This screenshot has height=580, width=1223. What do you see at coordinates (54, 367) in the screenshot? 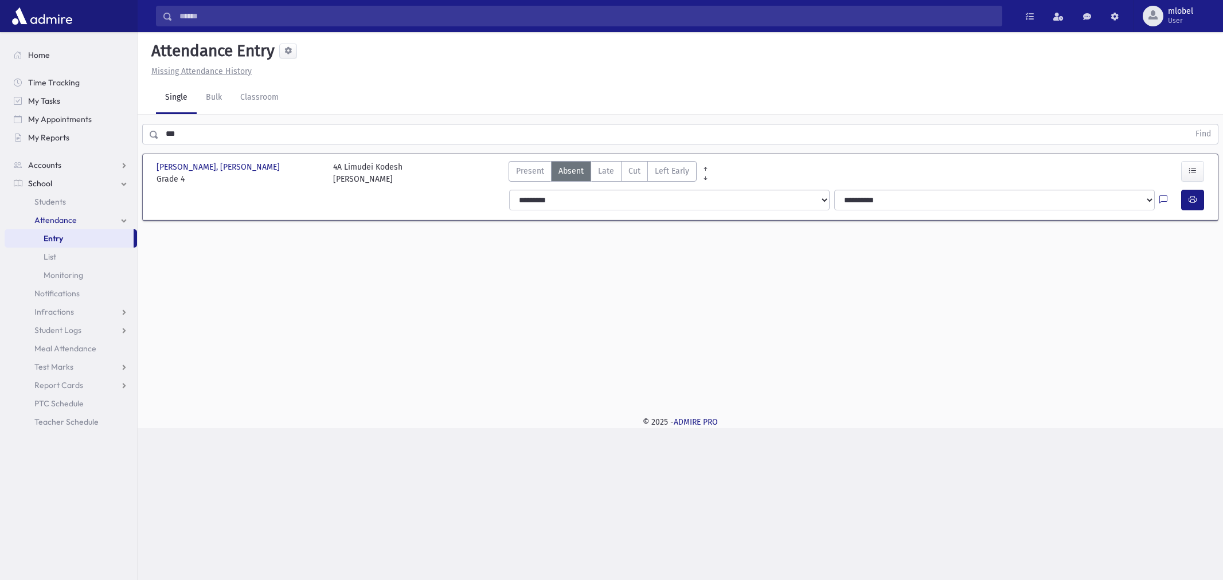
I see `span: Test Marks` at bounding box center [54, 367].